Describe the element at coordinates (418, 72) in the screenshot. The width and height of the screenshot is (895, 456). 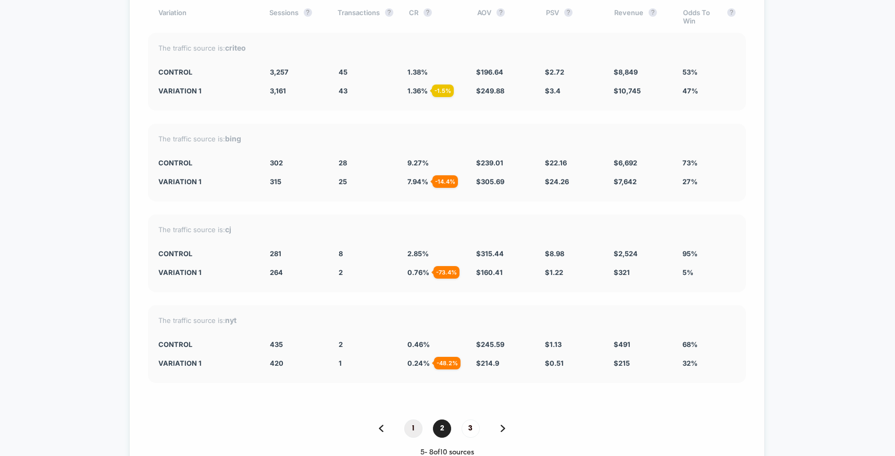
I see `span: 1.38 %` at that location.